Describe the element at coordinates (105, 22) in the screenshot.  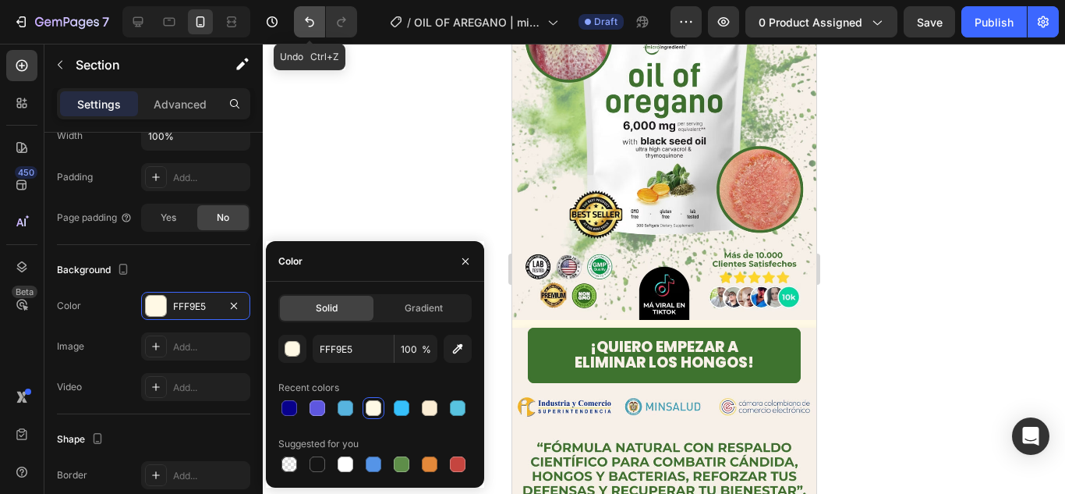
I see `p: 7` at that location.